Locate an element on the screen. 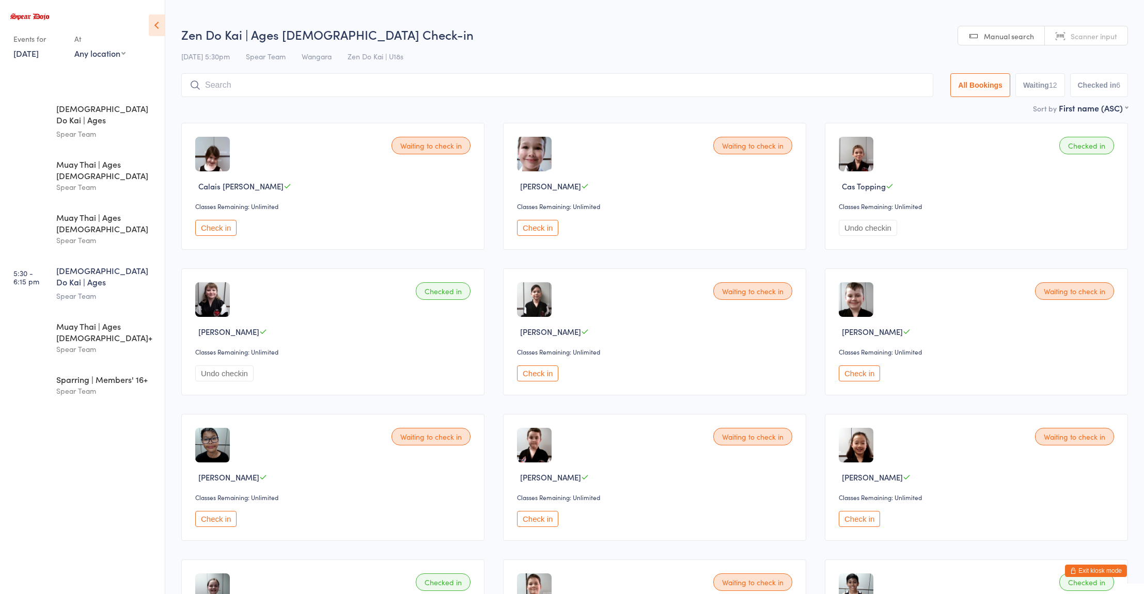 Image resolution: width=1144 pixels, height=594 pixels. time: 4:45 - 5:30 pm is located at coordinates (27, 224).